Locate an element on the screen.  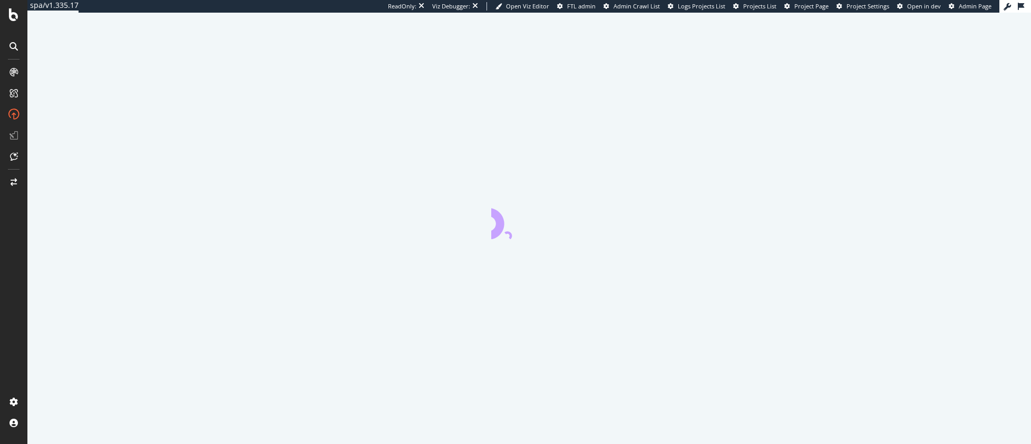
a: Project Page is located at coordinates (806, 6).